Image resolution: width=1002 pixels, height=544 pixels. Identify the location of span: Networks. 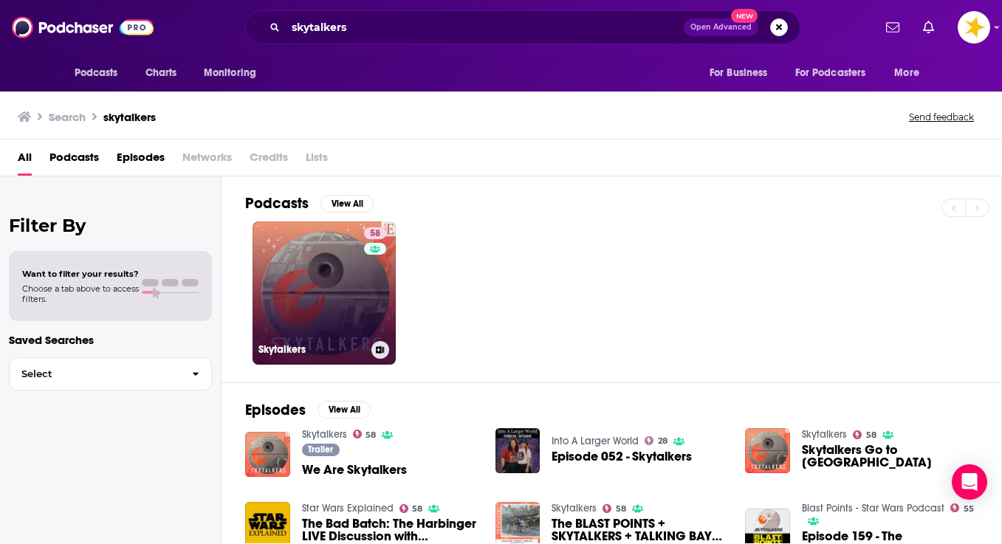
(207, 160).